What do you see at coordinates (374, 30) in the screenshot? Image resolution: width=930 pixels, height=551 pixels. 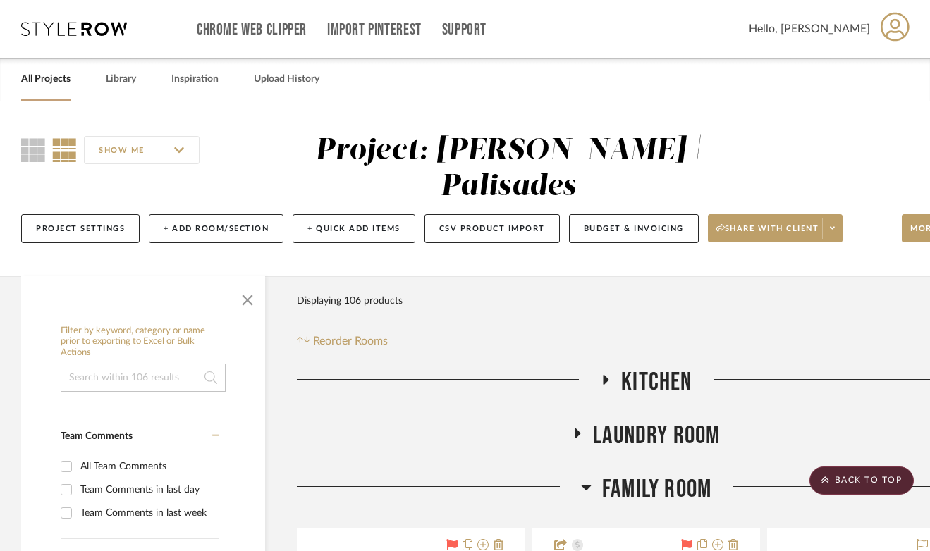 I see `a: Import Pinterest` at bounding box center [374, 30].